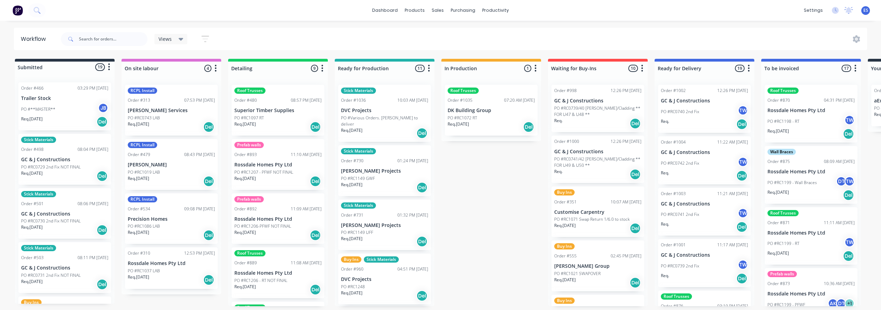  What do you see at coordinates (245, 263) in the screenshot?
I see `div: Order #889` at bounding box center [245, 263].